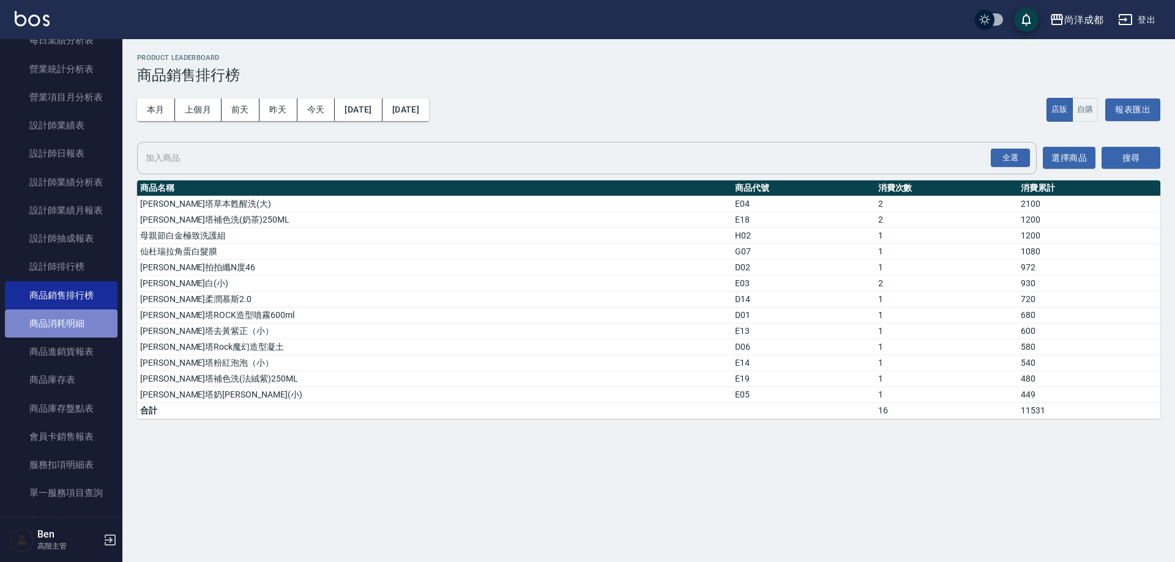  What do you see at coordinates (1089, 204) in the screenshot?
I see `td: 2100` at bounding box center [1089, 204].